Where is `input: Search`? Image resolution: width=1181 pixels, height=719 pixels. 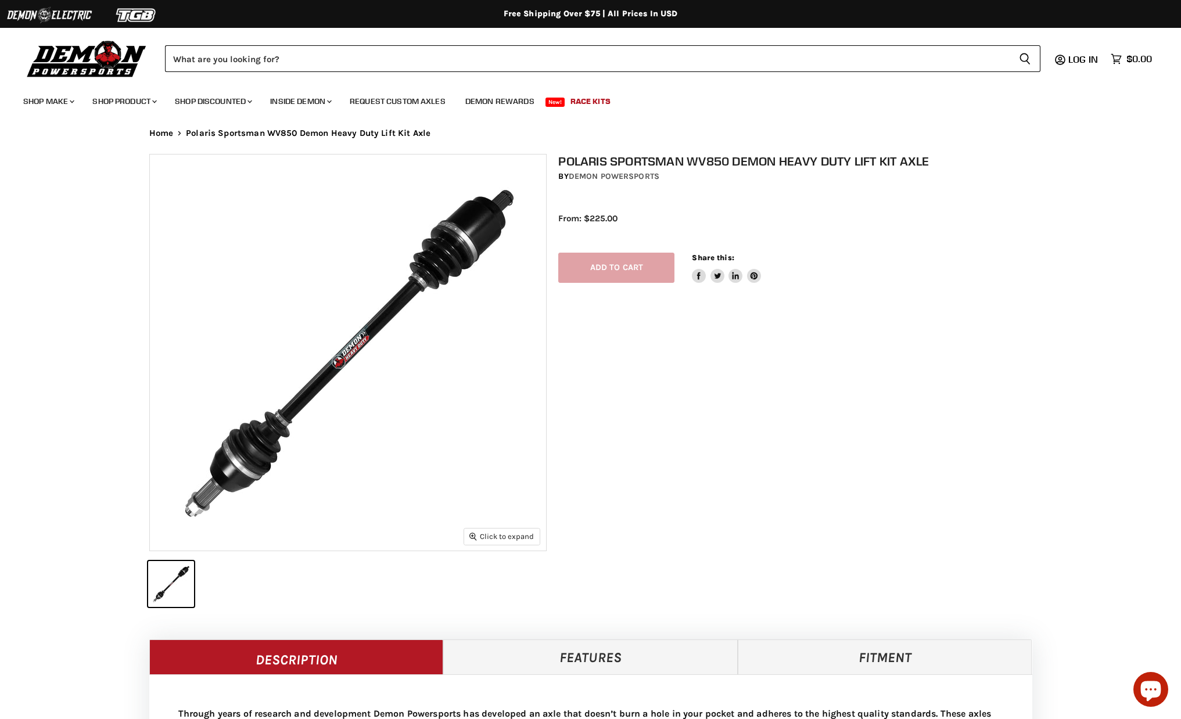 input: Search is located at coordinates (587, 59).